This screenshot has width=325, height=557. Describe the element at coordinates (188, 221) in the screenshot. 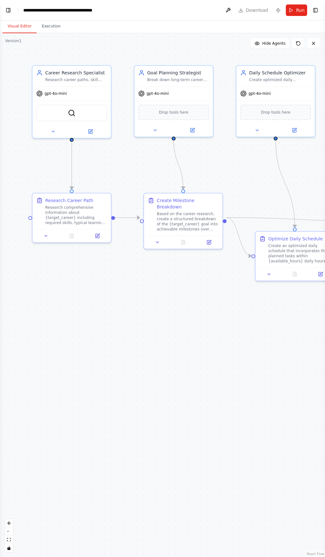

I see `div: Based on the career research, create a structured breakdown of the {target_career} goal into achi...` at that location.